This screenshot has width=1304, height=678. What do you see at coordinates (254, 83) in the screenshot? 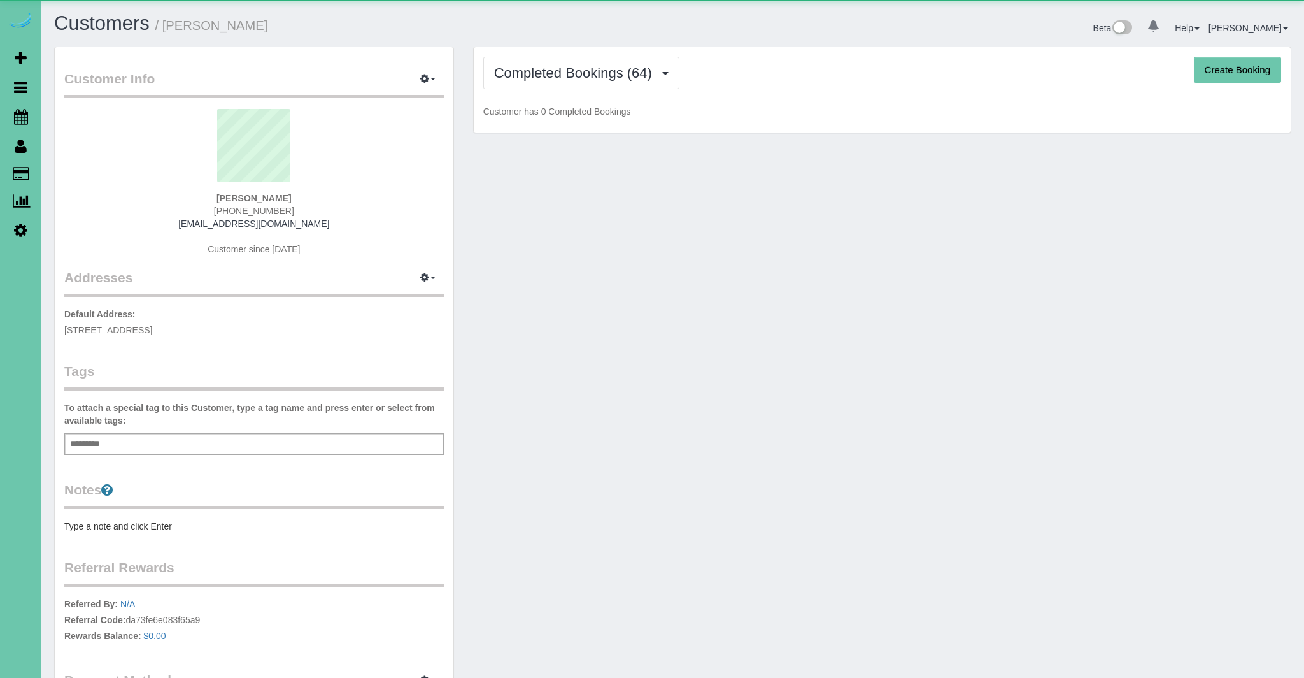
I see `legend: Customer Info` at bounding box center [254, 83].